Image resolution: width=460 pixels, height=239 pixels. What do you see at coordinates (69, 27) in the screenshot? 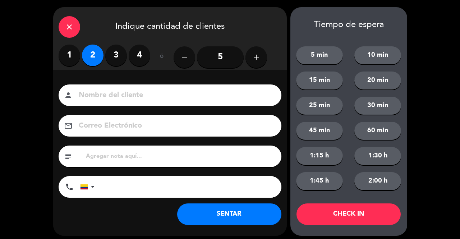
I see `i: close` at bounding box center [69, 27].